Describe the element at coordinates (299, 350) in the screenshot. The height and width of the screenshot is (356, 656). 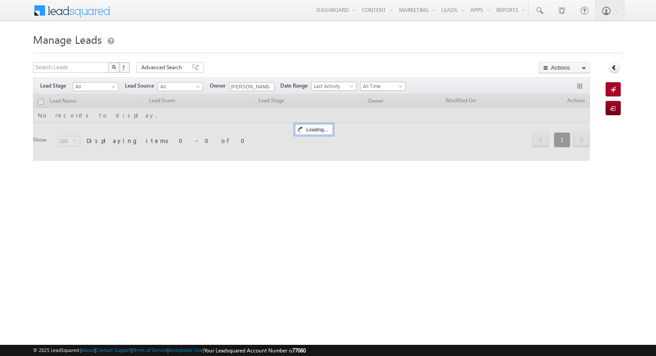
I see `span: 77060` at that location.